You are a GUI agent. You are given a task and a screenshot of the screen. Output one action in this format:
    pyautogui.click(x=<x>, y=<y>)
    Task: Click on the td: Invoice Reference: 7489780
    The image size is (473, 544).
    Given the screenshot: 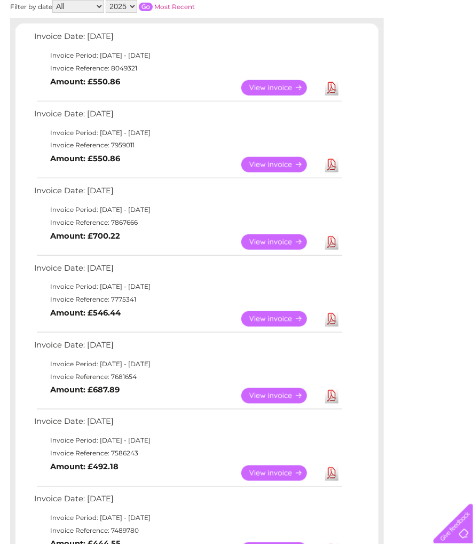 What is the action you would take?
    pyautogui.click(x=188, y=532)
    